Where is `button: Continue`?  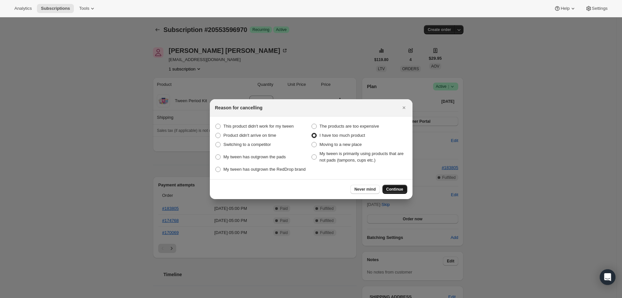 button: Continue is located at coordinates (395, 190).